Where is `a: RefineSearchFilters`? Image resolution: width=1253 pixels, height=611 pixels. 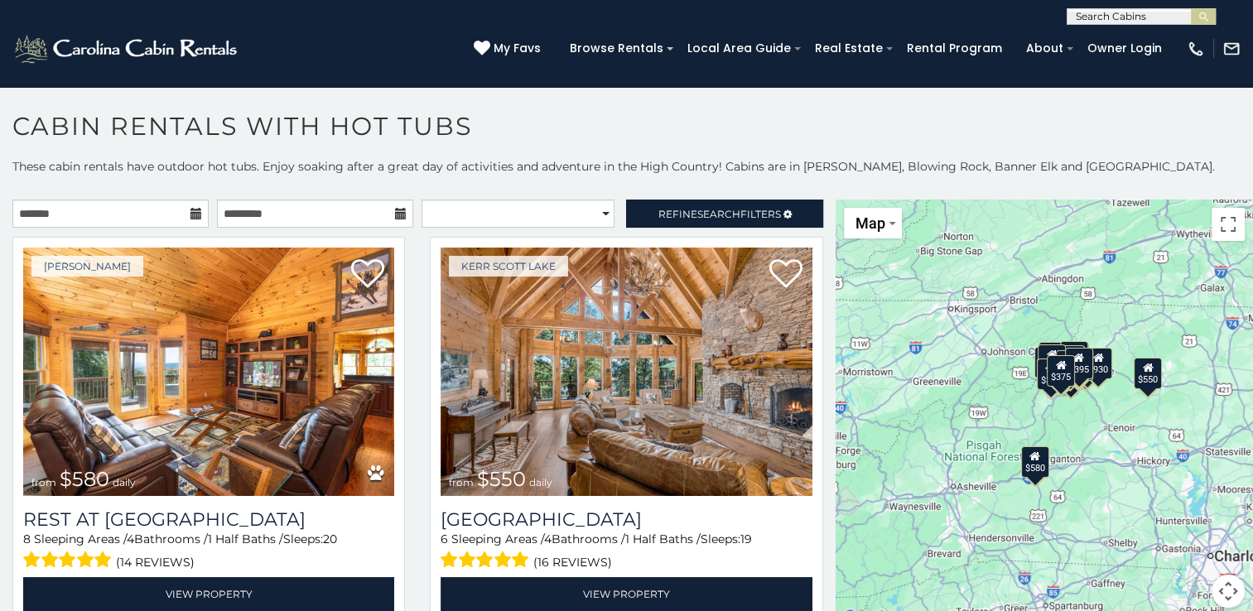 a: RefineSearchFilters is located at coordinates (724, 214).